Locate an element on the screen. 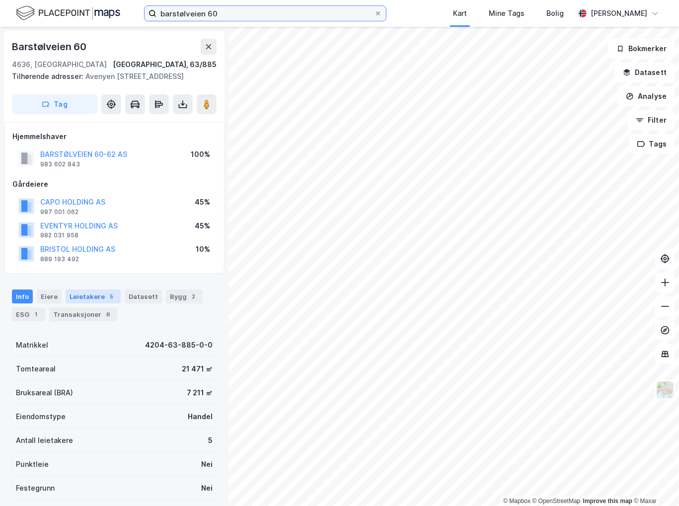 The width and height of the screenshot is (679, 506). div: Bruksareal (BRA) is located at coordinates (44, 393).